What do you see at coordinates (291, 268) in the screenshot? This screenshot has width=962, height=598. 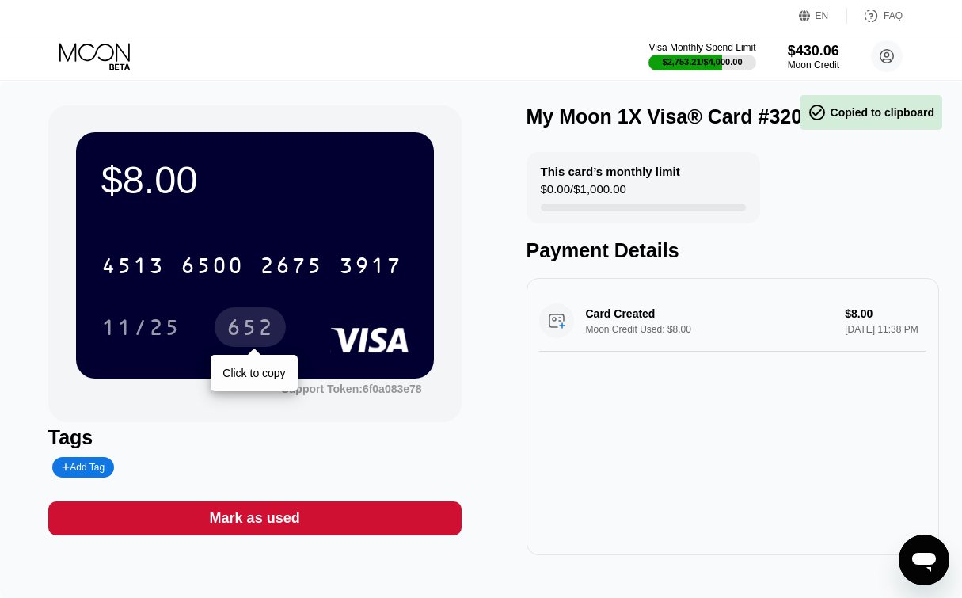 I see `div: 2675` at bounding box center [291, 268].